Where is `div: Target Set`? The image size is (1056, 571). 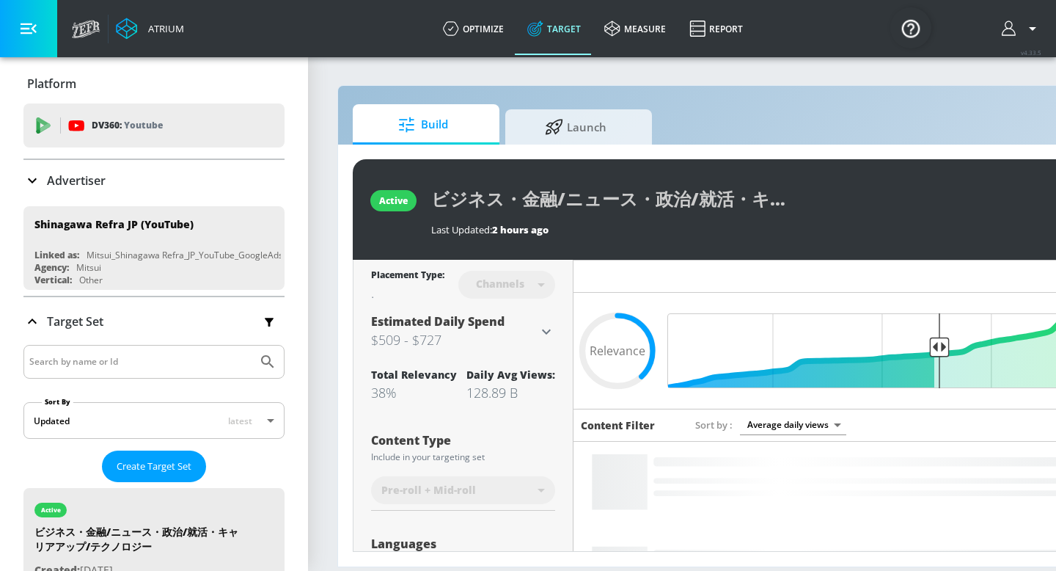
div: Target Set is located at coordinates (154, 321).